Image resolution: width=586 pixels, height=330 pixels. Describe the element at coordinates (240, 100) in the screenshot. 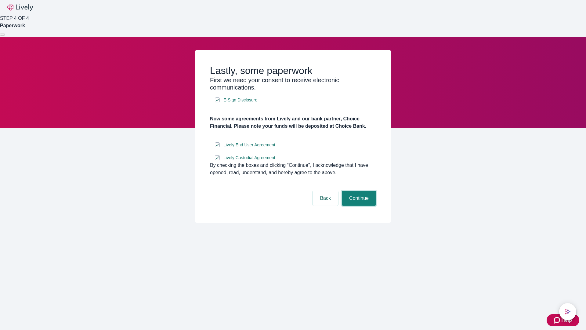

I see `span: E-Sign Disclosure` at that location.